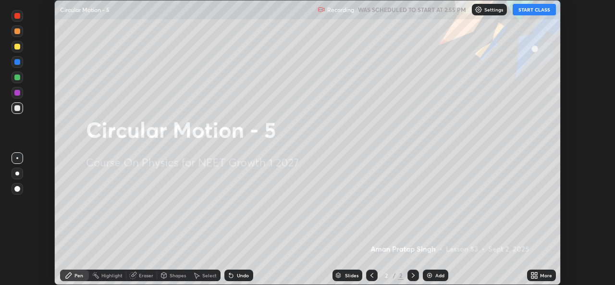 This screenshot has height=285, width=615. What do you see at coordinates (493, 10) in the screenshot?
I see `p: Settings` at bounding box center [493, 10].